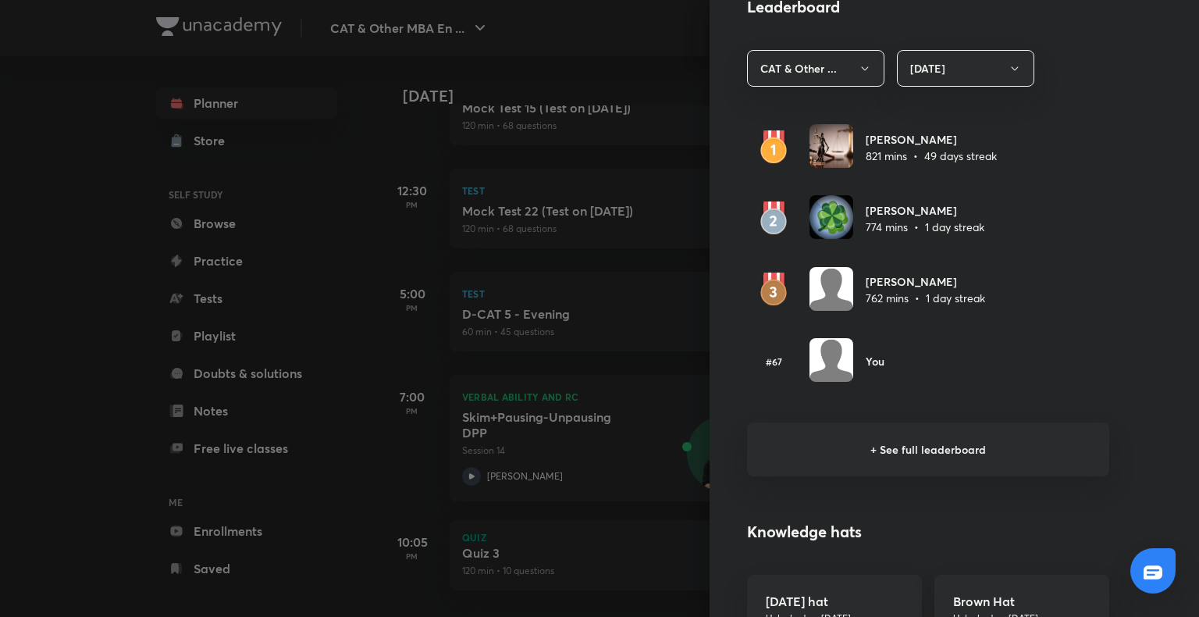 The image size is (1199, 617). What do you see at coordinates (931, 155) in the screenshot?
I see `p: 821 mins • 49 days streak` at bounding box center [931, 155].